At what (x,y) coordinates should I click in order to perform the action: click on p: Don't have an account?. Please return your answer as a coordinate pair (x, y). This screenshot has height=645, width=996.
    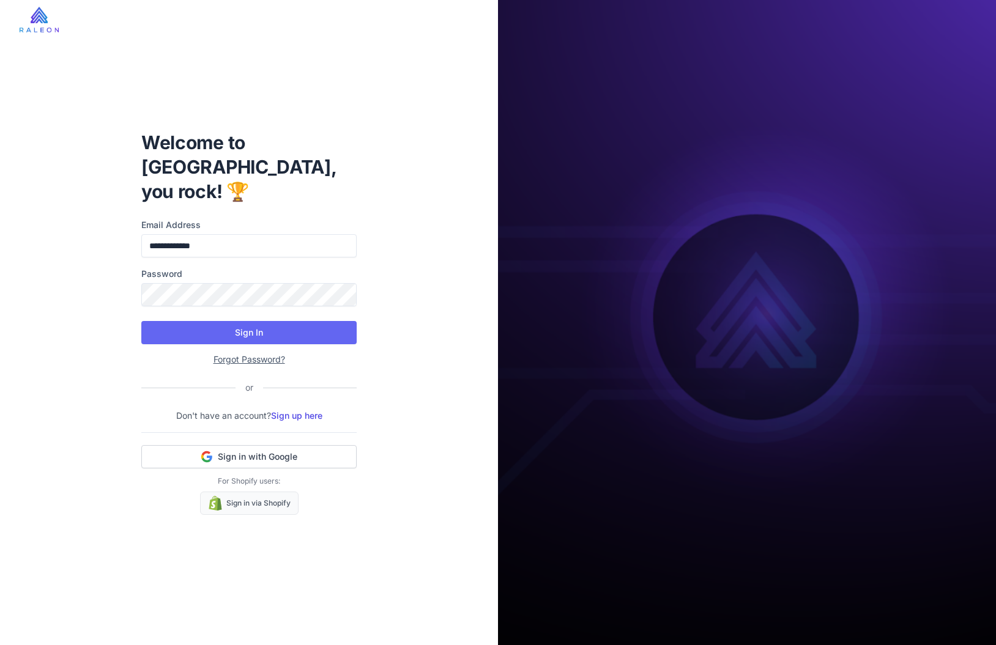
    Looking at the image, I should click on (249, 416).